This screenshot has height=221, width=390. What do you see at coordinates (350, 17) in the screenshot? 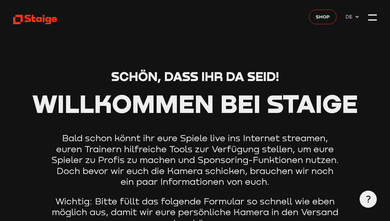
I see `span: DE` at bounding box center [350, 17].